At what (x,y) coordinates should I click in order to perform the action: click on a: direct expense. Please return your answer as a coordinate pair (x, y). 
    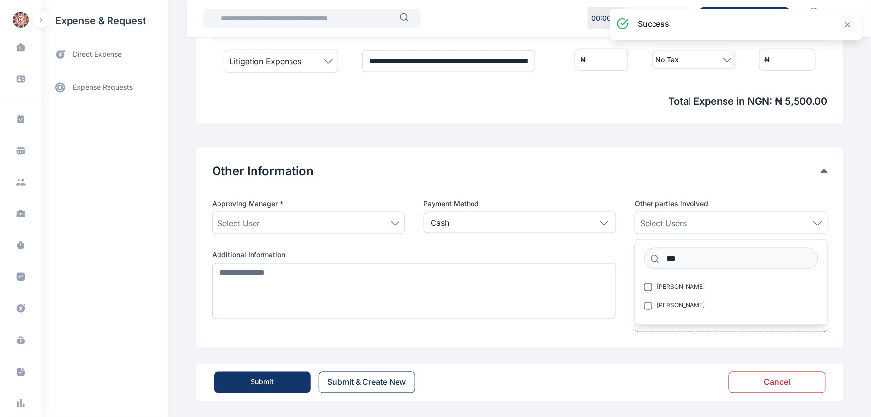
    Looking at the image, I should click on (105, 54).